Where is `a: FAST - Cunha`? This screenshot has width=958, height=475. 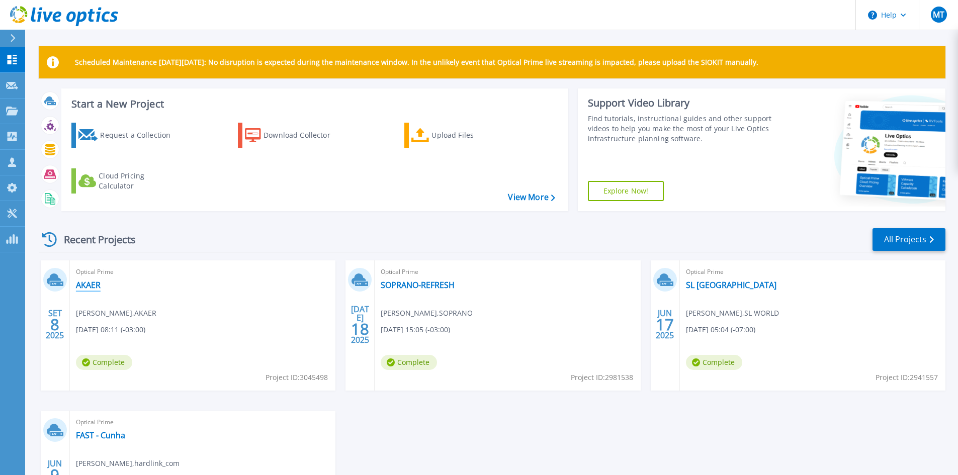 a: FAST - Cunha is located at coordinates (101, 435).